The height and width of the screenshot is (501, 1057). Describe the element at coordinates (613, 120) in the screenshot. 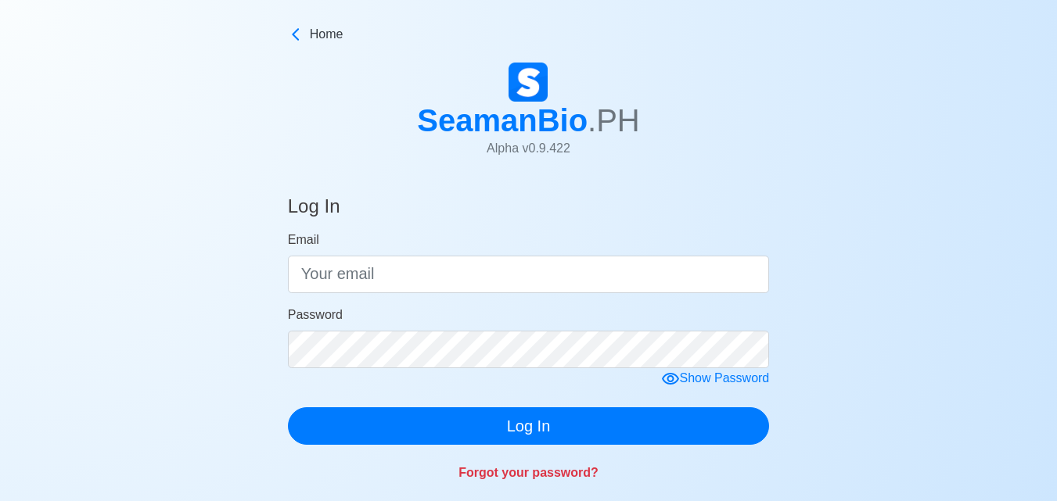

I see `span: .PH` at that location.